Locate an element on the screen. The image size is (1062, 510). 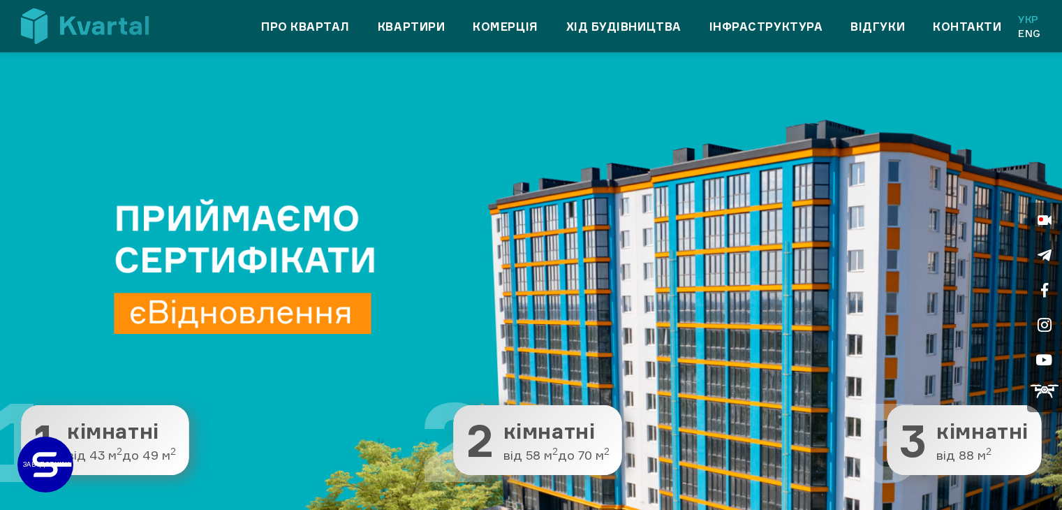
button: 1 1 кімнатні від 43 м2до 49 м2 is located at coordinates (105, 440).